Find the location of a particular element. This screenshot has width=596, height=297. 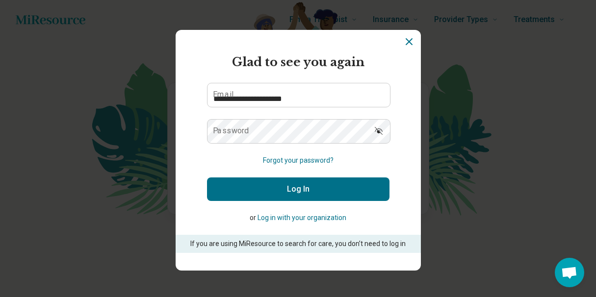

section: Login Dialog is located at coordinates (298, 150).